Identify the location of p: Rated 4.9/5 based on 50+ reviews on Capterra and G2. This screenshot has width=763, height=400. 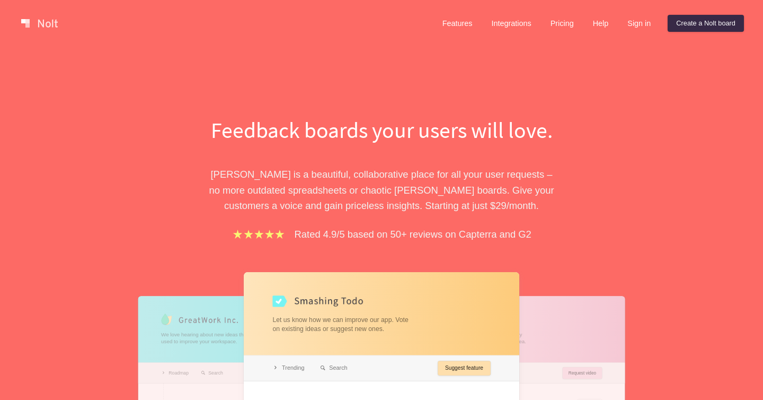
(413, 234).